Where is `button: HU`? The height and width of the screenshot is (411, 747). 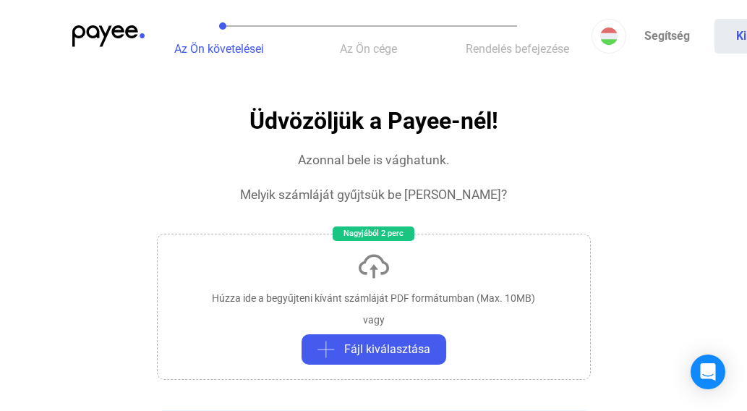
button: HU is located at coordinates (609, 36).